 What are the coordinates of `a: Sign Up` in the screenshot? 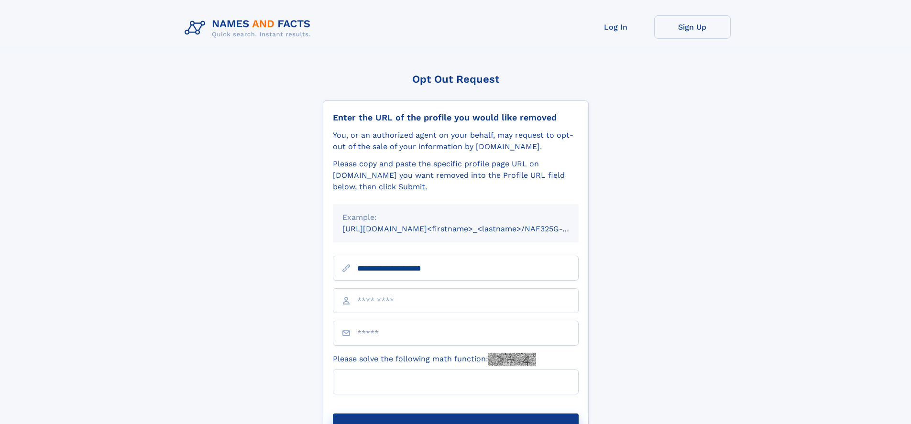 It's located at (692, 27).